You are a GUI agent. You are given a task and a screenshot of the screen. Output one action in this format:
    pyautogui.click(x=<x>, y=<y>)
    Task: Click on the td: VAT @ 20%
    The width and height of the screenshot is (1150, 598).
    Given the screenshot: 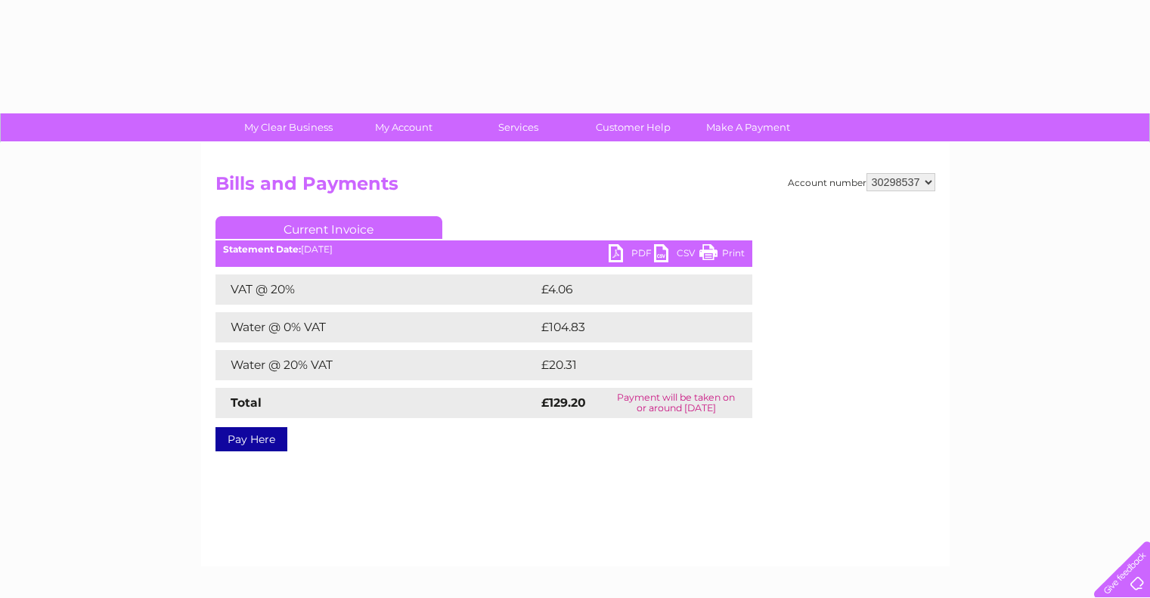 What is the action you would take?
    pyautogui.click(x=376, y=289)
    